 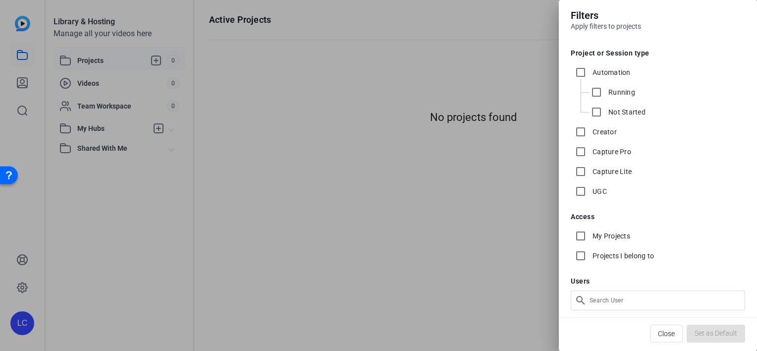 I want to click on label: Capture Lite, so click(x=611, y=171).